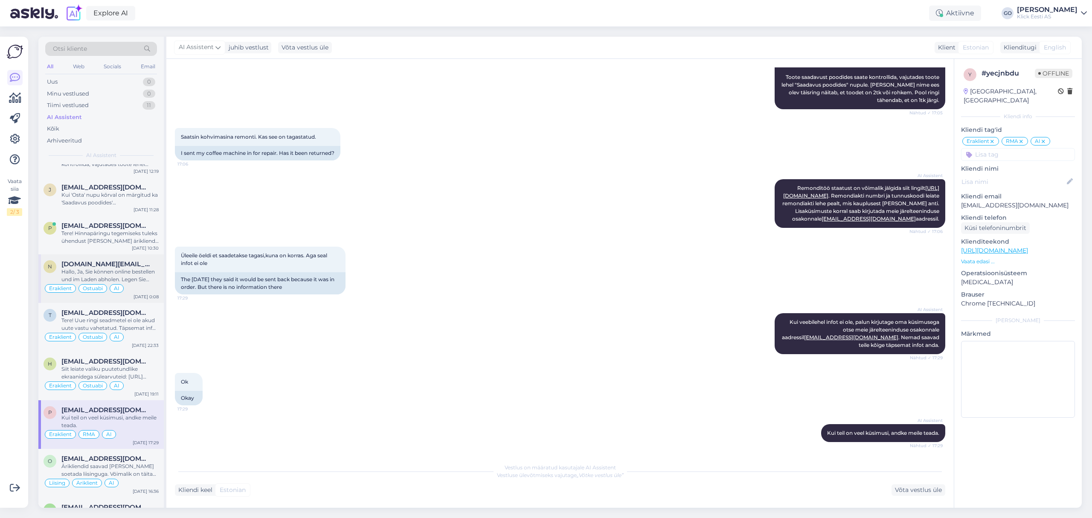  What do you see at coordinates (50, 509) in the screenshot?
I see `span: l` at bounding box center [50, 509].